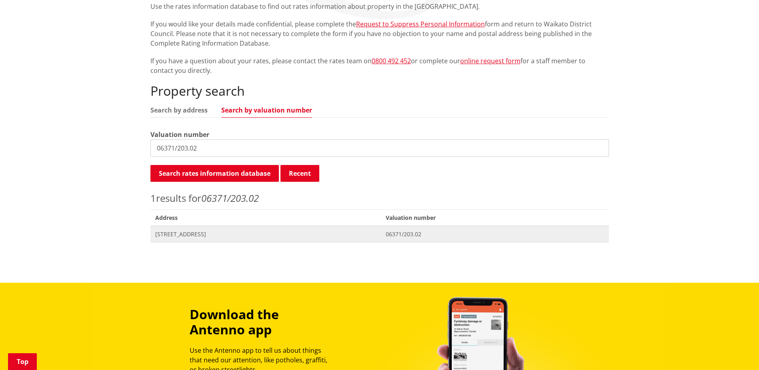 Image resolution: width=759 pixels, height=370 pixels. Describe the element at coordinates (262, 322) in the screenshot. I see `h3: Download the Antenno app` at that location.